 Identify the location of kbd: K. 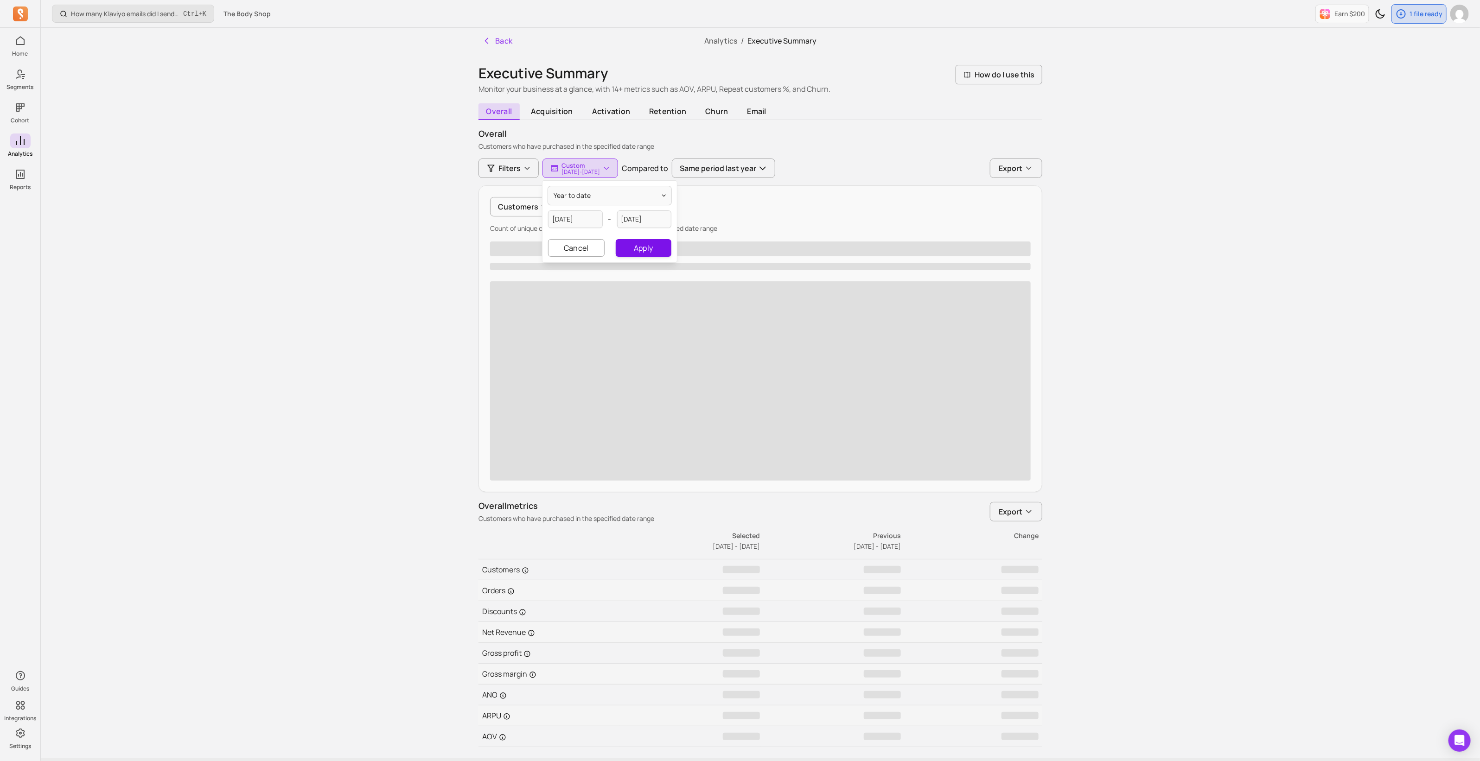
(204, 14).